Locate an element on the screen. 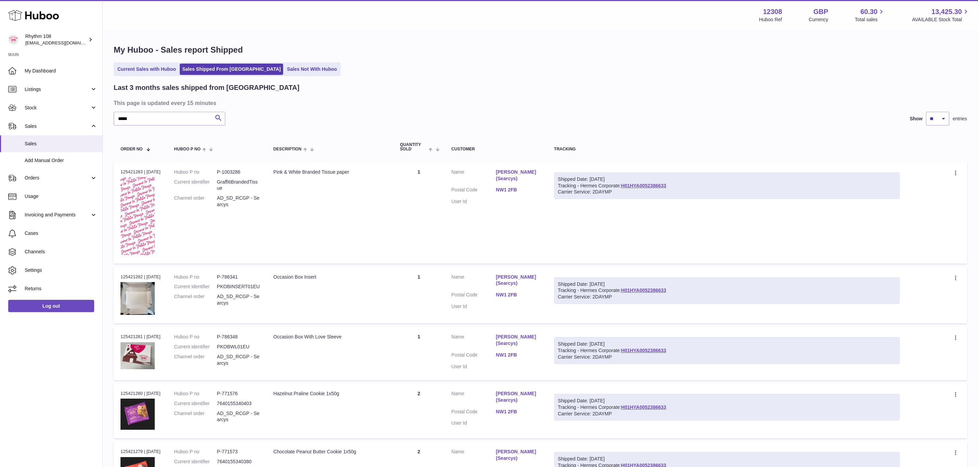 Image resolution: width=978 pixels, height=467 pixels. span: Stock is located at coordinates (57, 108).